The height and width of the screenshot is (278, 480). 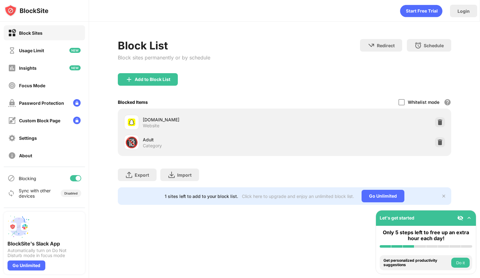 What do you see at coordinates (151, 126) in the screenshot?
I see `div: Website` at bounding box center [151, 126].